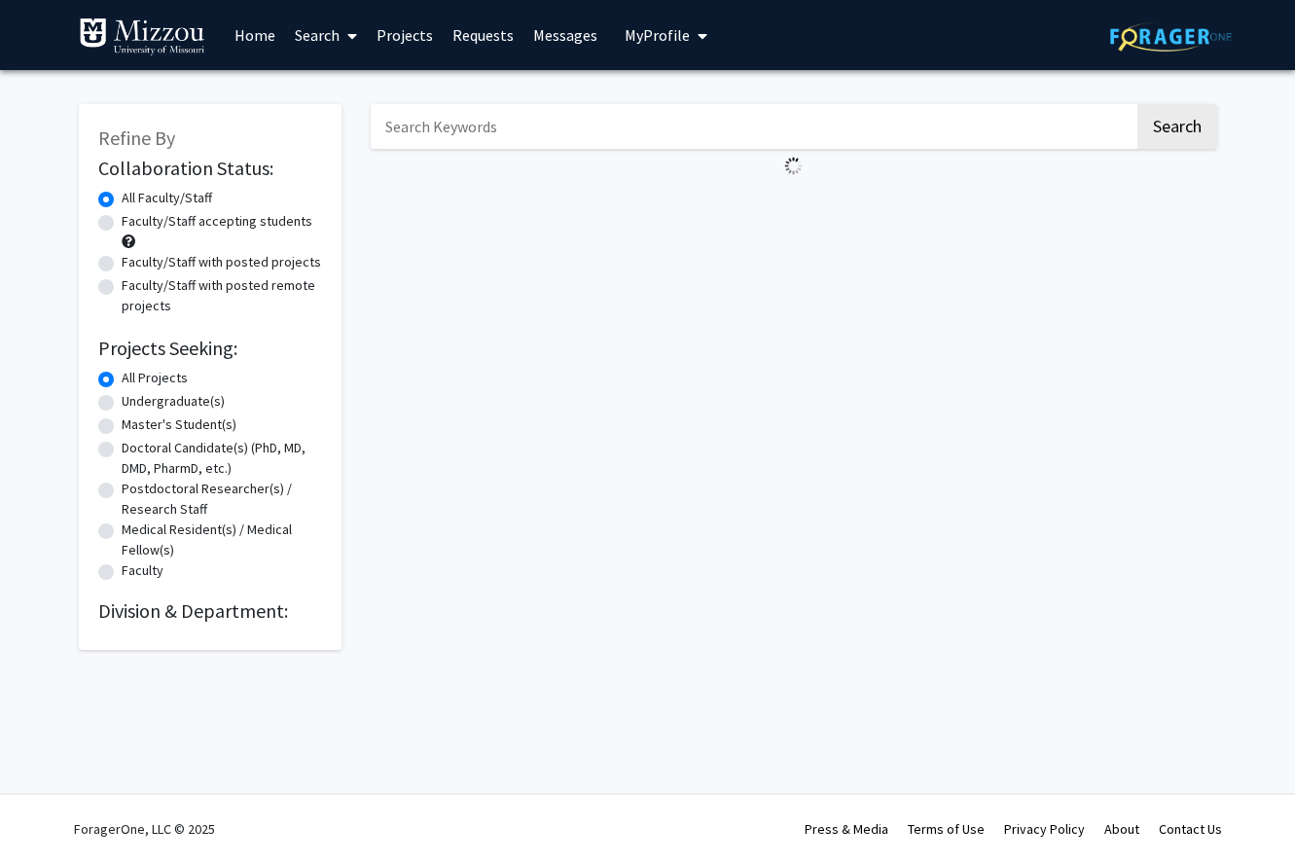  I want to click on nav: Page navigation, so click(794, 205).